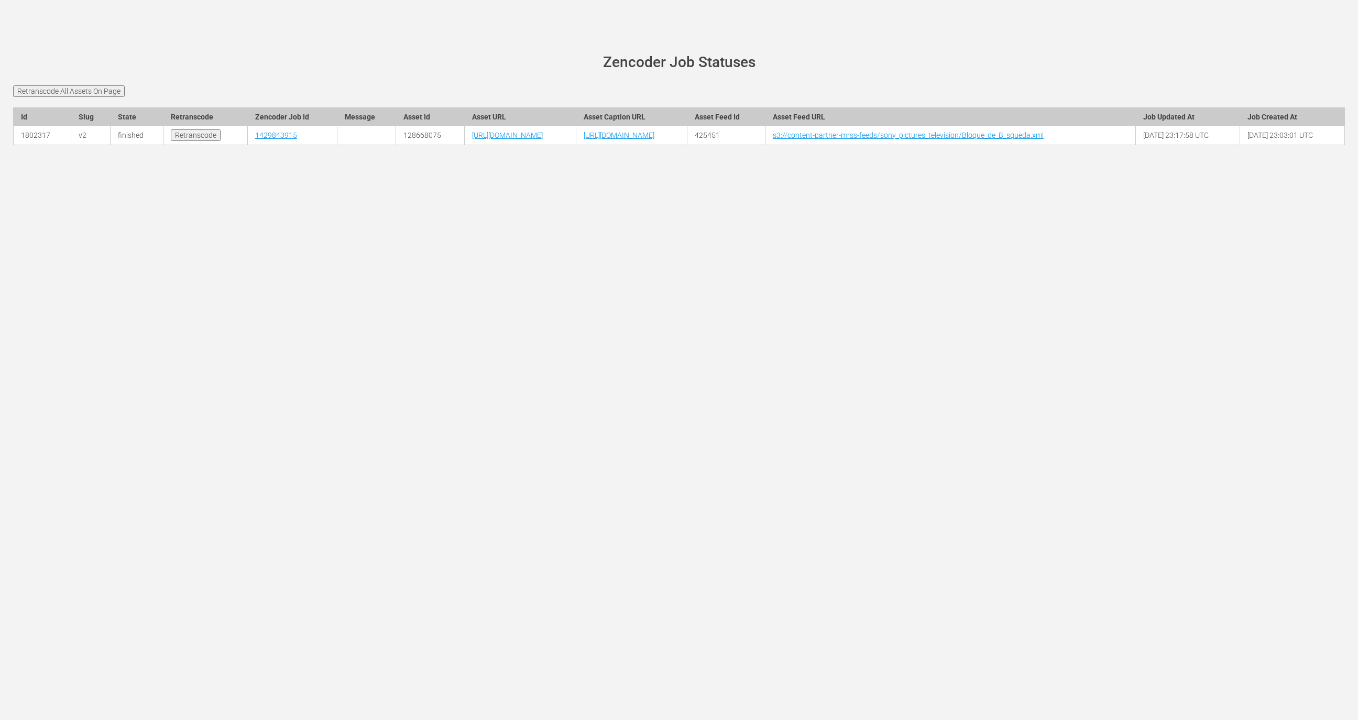  What do you see at coordinates (91, 116) in the screenshot?
I see `th: Slug` at bounding box center [91, 116].